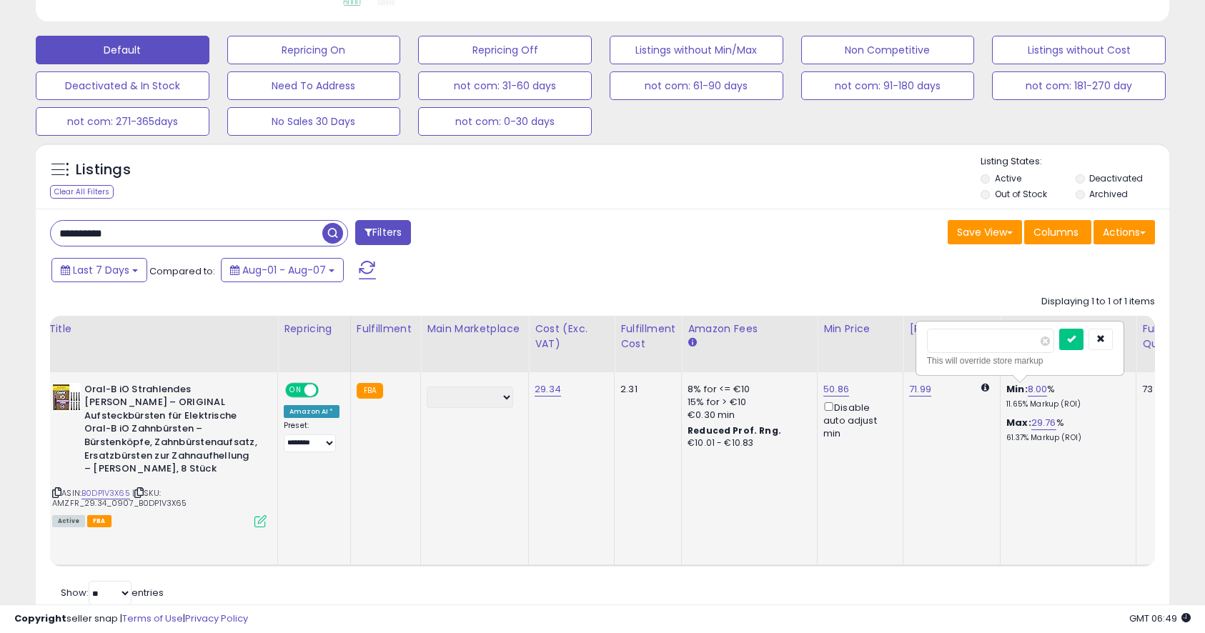  Describe the element at coordinates (81, 191) in the screenshot. I see `div: Clear All Filters` at that location.